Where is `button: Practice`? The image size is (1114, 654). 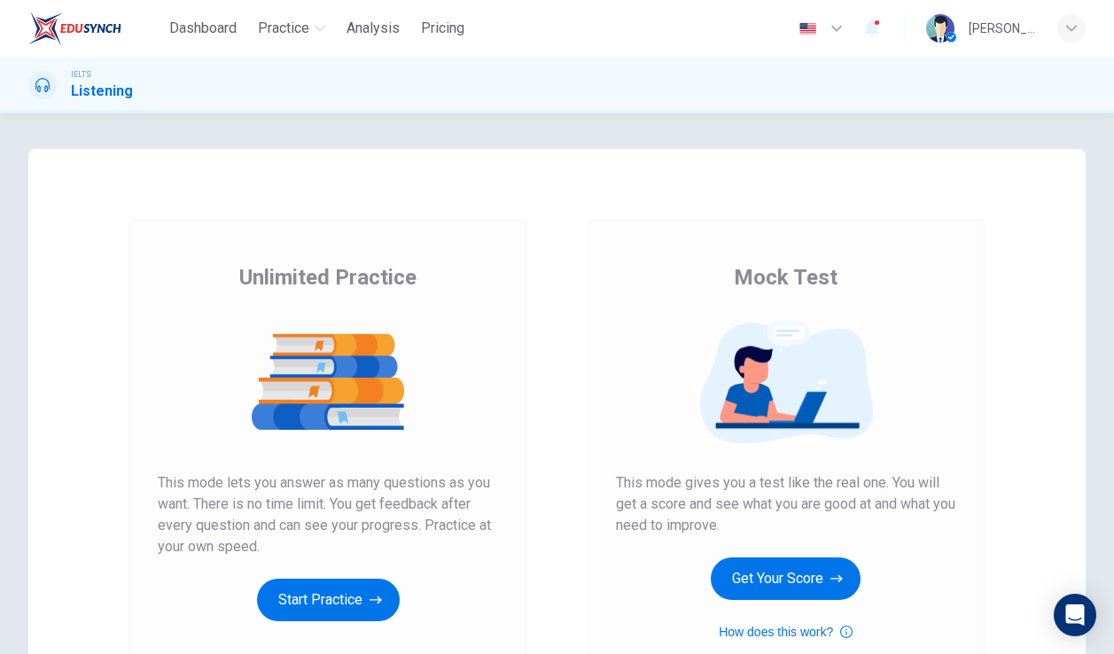 button: Practice is located at coordinates (292, 28).